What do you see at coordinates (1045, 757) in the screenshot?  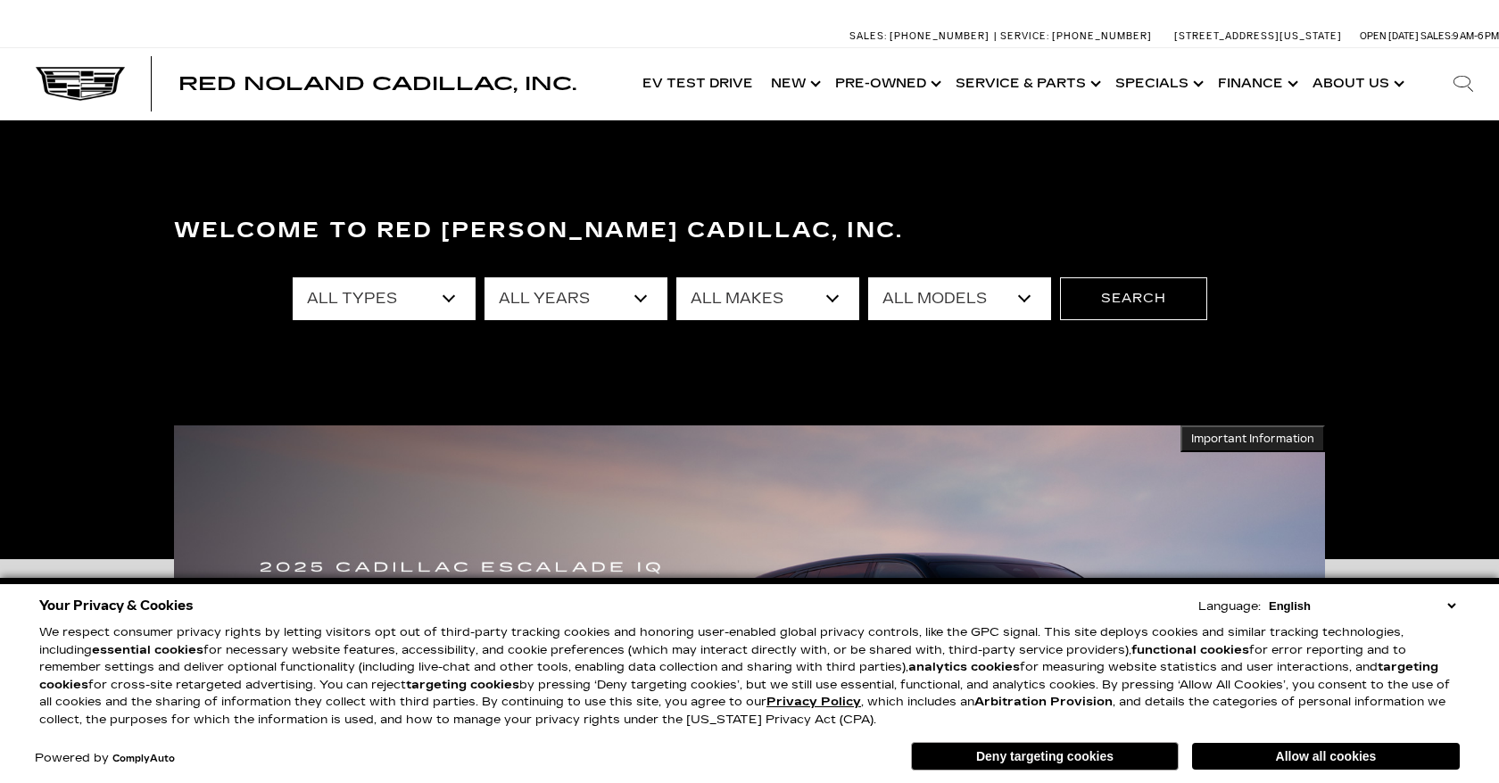 I see `button: Deny targeting cookies` at bounding box center [1045, 757].